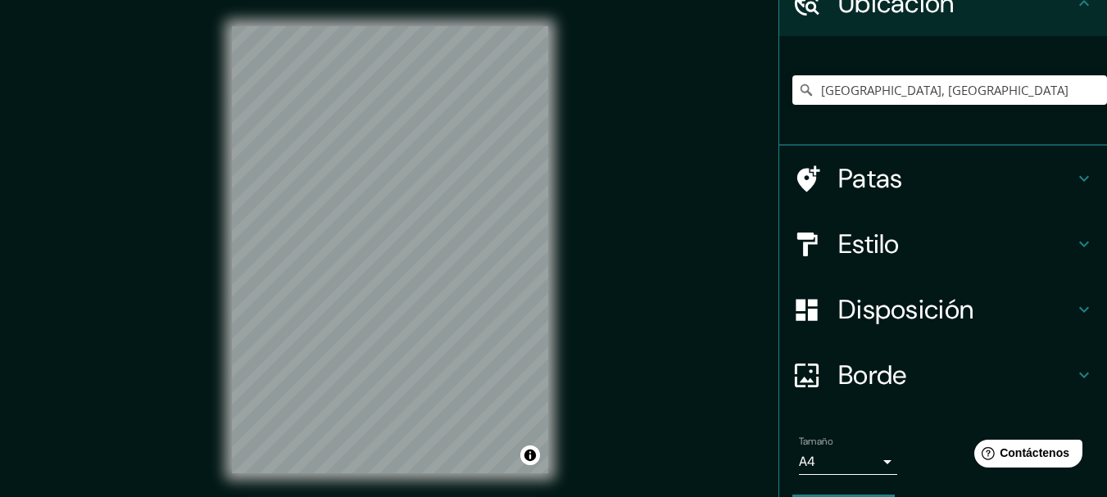 The image size is (1107, 497). What do you see at coordinates (870, 179) in the screenshot?
I see `font: Patas` at bounding box center [870, 179].